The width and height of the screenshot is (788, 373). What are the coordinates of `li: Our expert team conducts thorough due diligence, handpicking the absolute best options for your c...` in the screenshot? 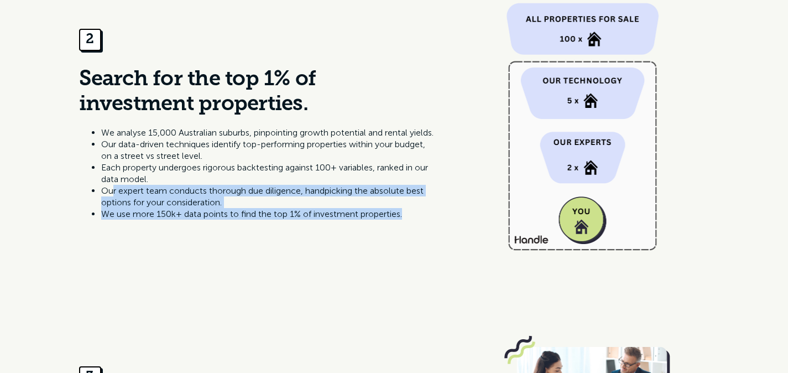 It's located at (268, 196).